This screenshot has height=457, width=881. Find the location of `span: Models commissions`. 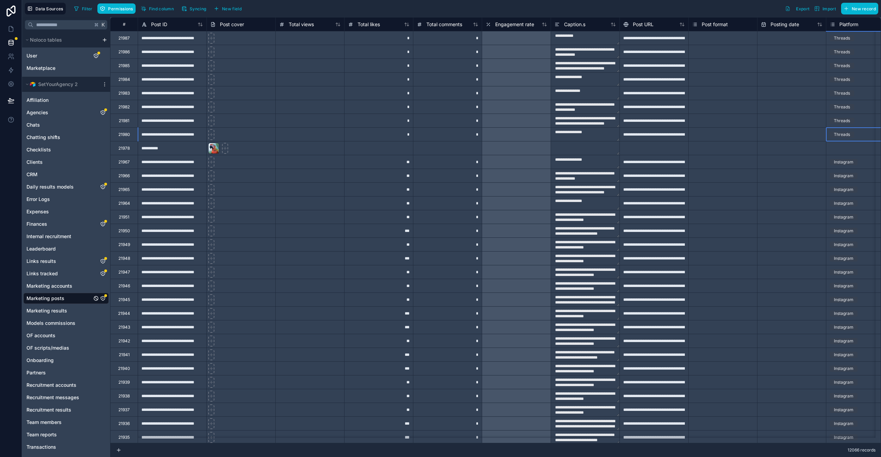

span: Models commissions is located at coordinates (51, 323).